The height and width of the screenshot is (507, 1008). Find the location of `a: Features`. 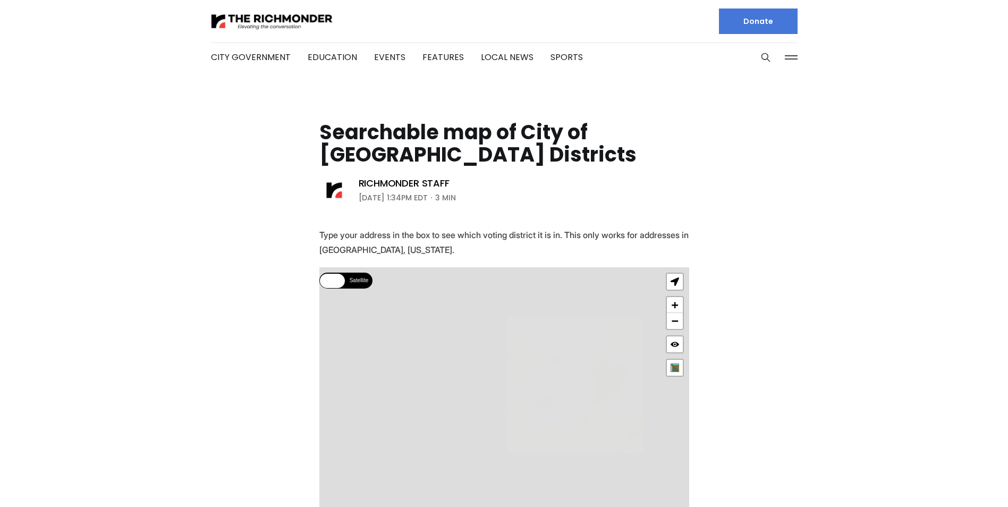

a: Features is located at coordinates (443, 57).